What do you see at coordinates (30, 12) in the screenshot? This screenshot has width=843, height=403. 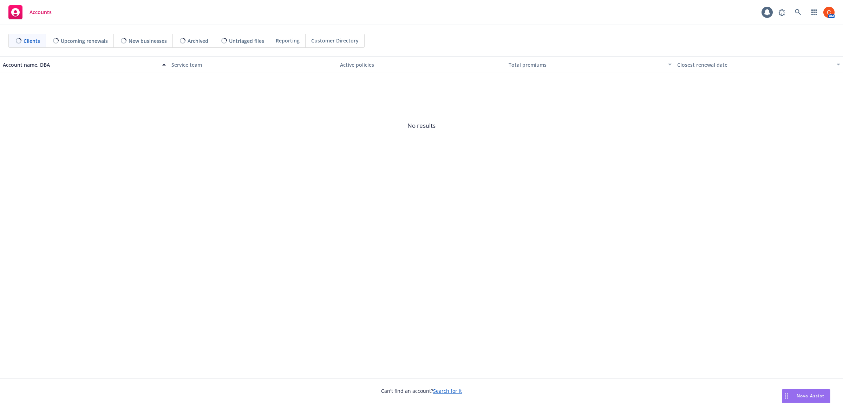 I see `a: Accounts` at bounding box center [30, 12].